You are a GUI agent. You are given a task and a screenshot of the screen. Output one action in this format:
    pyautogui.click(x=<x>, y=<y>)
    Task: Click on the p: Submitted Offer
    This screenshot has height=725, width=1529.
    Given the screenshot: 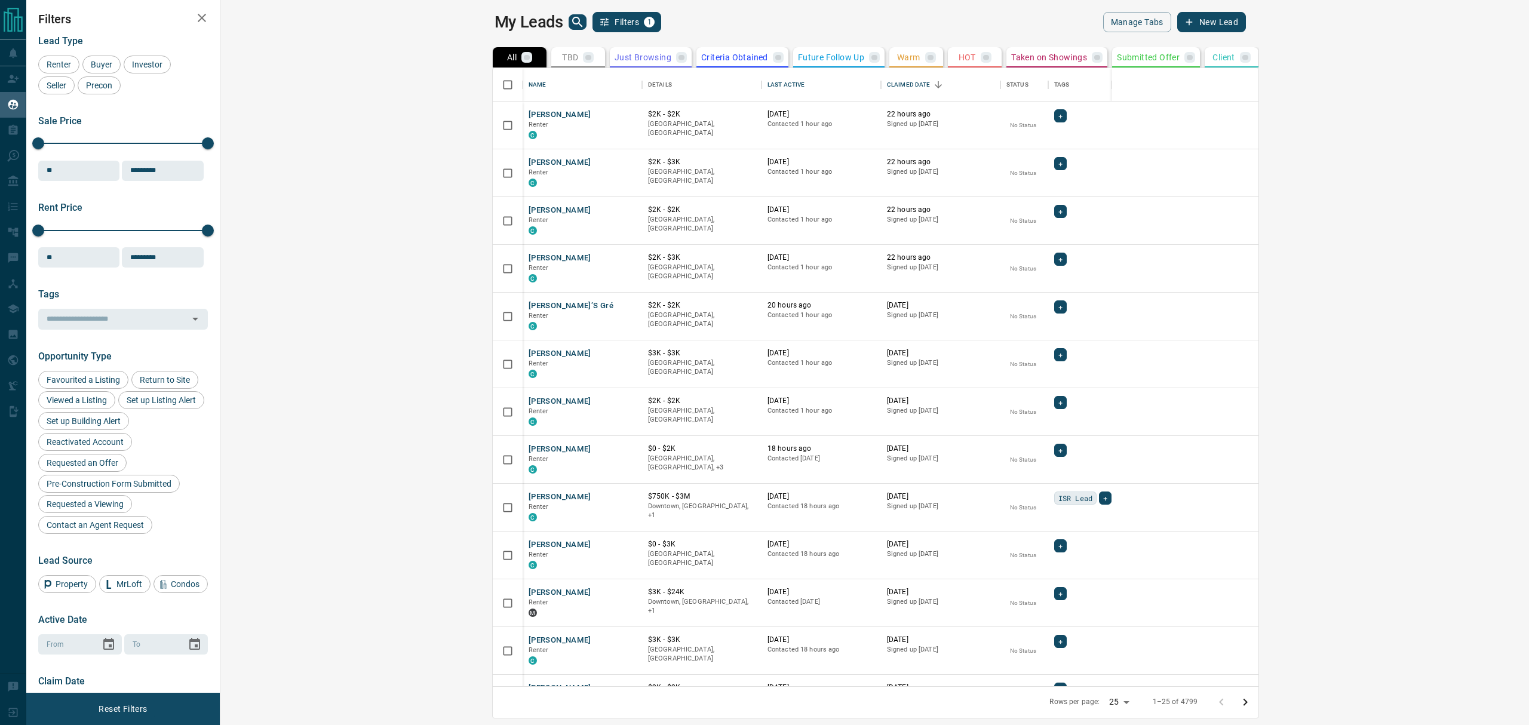 What is the action you would take?
    pyautogui.click(x=1148, y=57)
    